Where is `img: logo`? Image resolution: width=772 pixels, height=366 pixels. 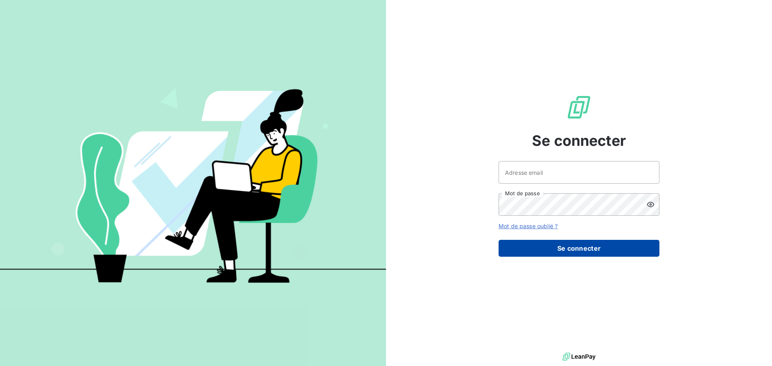 img: logo is located at coordinates (579, 357).